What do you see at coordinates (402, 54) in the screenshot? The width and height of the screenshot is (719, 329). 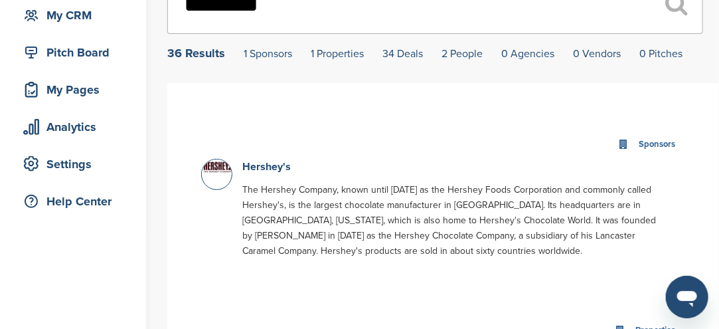 I see `a: 34 Deals` at bounding box center [402, 54].